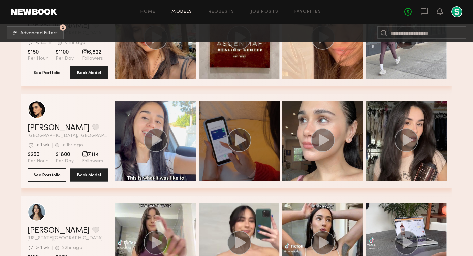  What do you see at coordinates (221, 12) in the screenshot?
I see `a: Requests` at bounding box center [221, 12].